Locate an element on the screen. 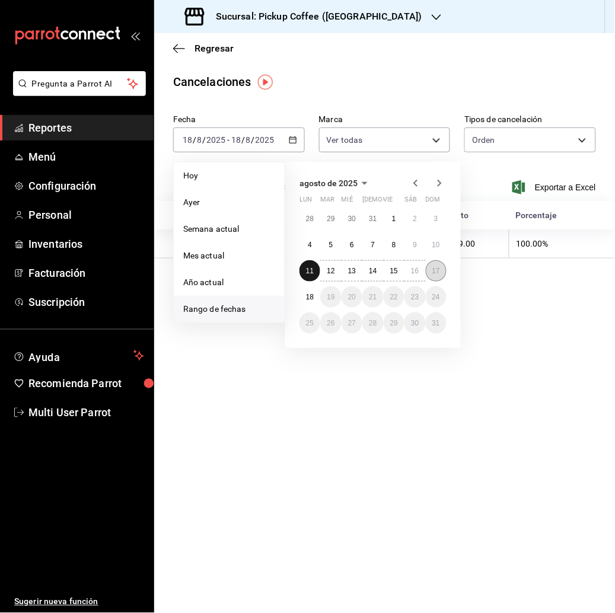  span: Menú is located at coordinates (86, 156).